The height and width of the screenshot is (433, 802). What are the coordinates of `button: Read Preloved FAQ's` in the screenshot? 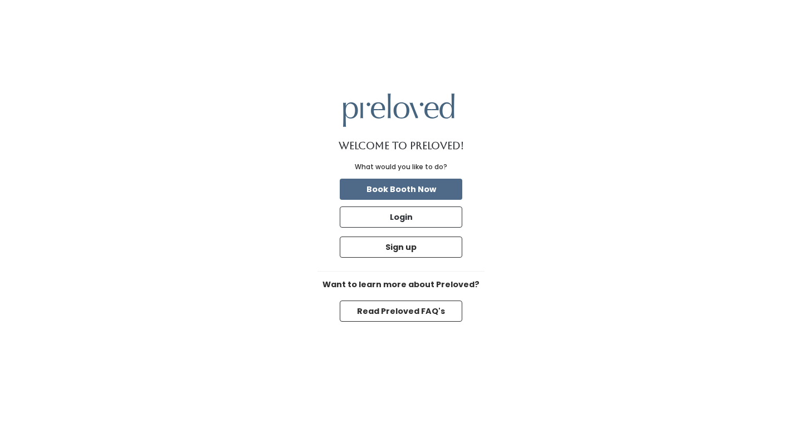 It's located at (401, 311).